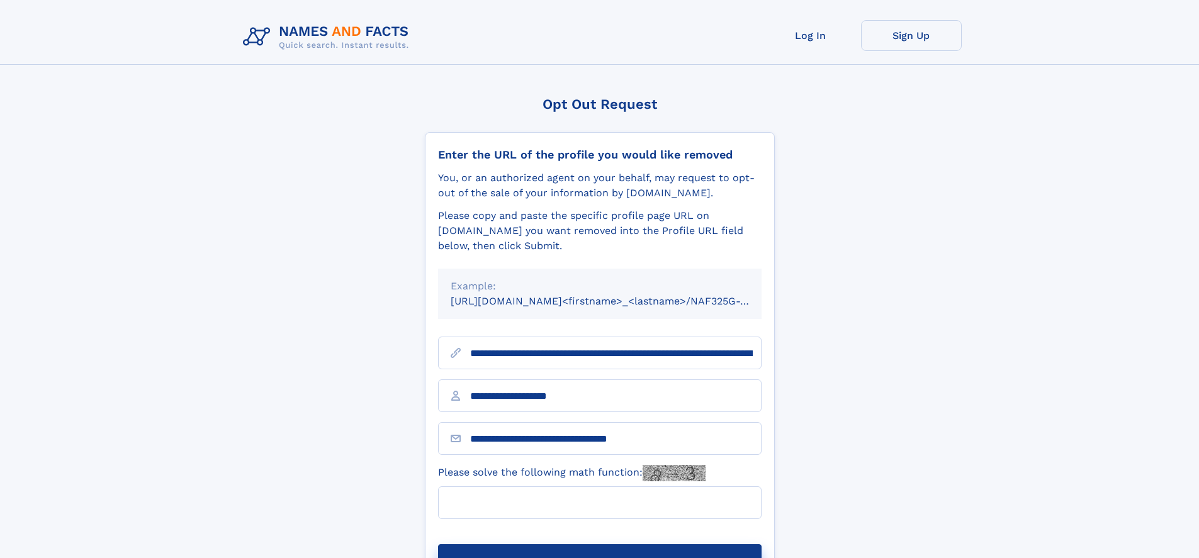  Describe the element at coordinates (811, 35) in the screenshot. I see `a: Log In` at that location.